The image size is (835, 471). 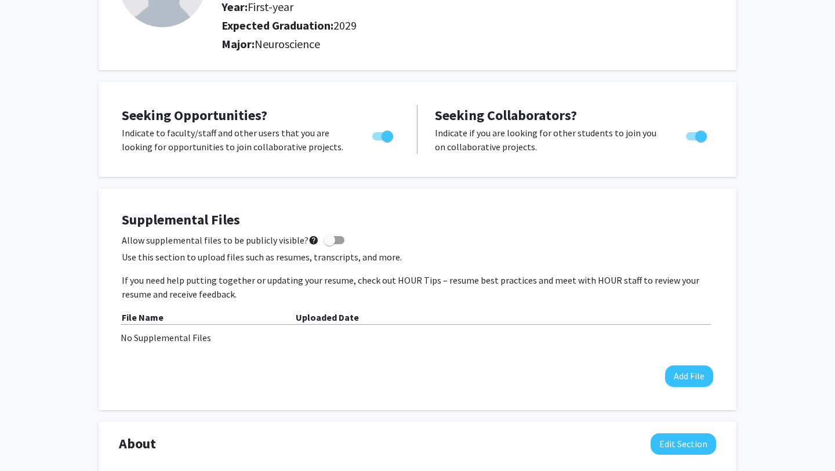 I want to click on h4: Supplemental Files, so click(x=417, y=220).